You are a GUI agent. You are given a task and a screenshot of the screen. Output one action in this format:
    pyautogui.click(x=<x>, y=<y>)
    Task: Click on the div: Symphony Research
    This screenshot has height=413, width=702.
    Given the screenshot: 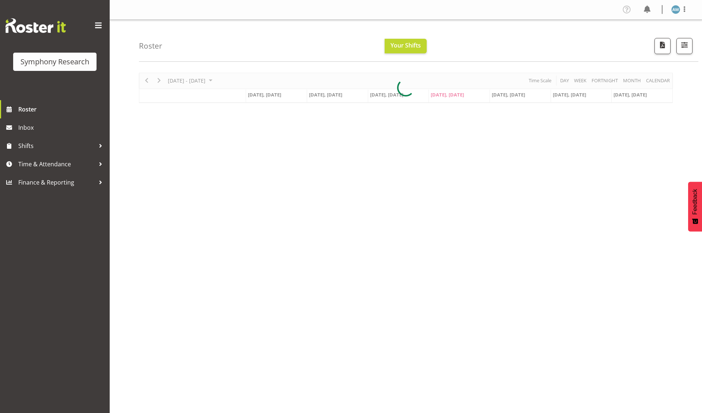 What is the action you would take?
    pyautogui.click(x=55, y=62)
    